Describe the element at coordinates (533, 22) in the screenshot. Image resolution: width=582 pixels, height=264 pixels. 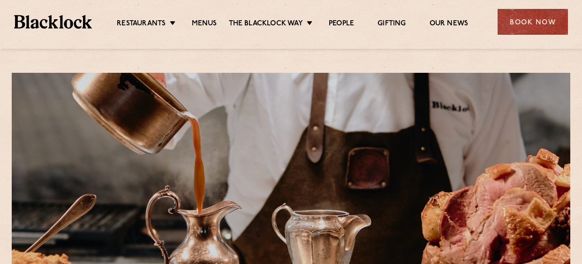
I see `div: Book Now` at that location.